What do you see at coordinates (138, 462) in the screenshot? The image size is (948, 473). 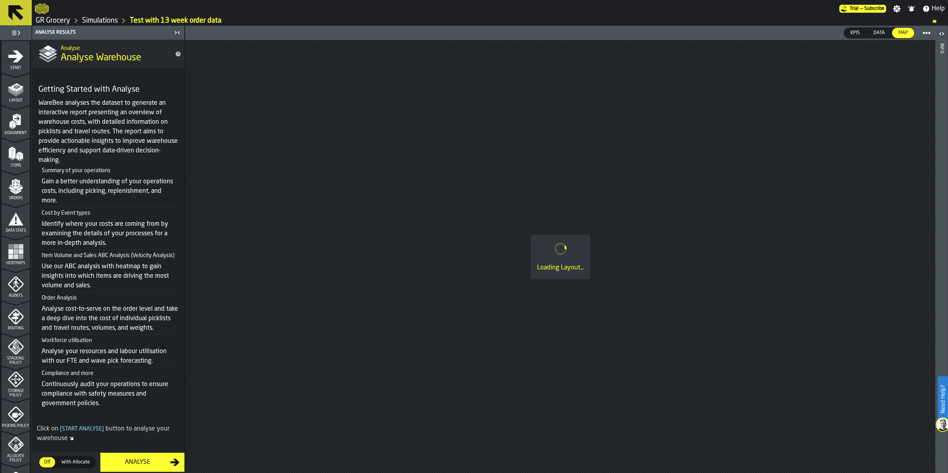 I see `div: Analyse` at bounding box center [138, 462].